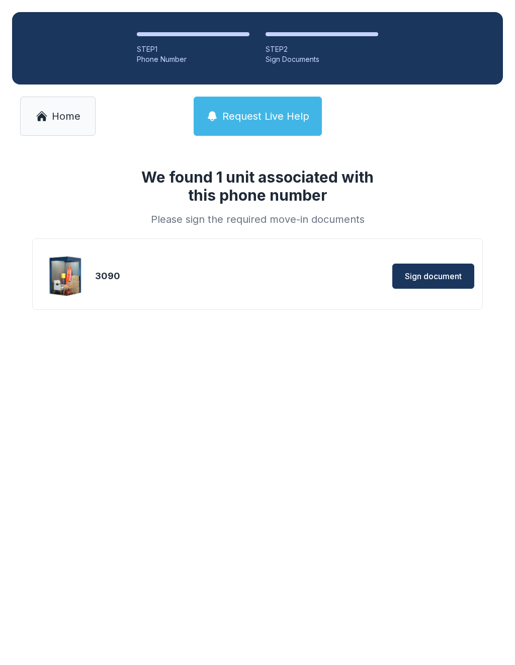 This screenshot has height=665, width=515. What do you see at coordinates (322, 49) in the screenshot?
I see `div: STEP 2` at bounding box center [322, 49].